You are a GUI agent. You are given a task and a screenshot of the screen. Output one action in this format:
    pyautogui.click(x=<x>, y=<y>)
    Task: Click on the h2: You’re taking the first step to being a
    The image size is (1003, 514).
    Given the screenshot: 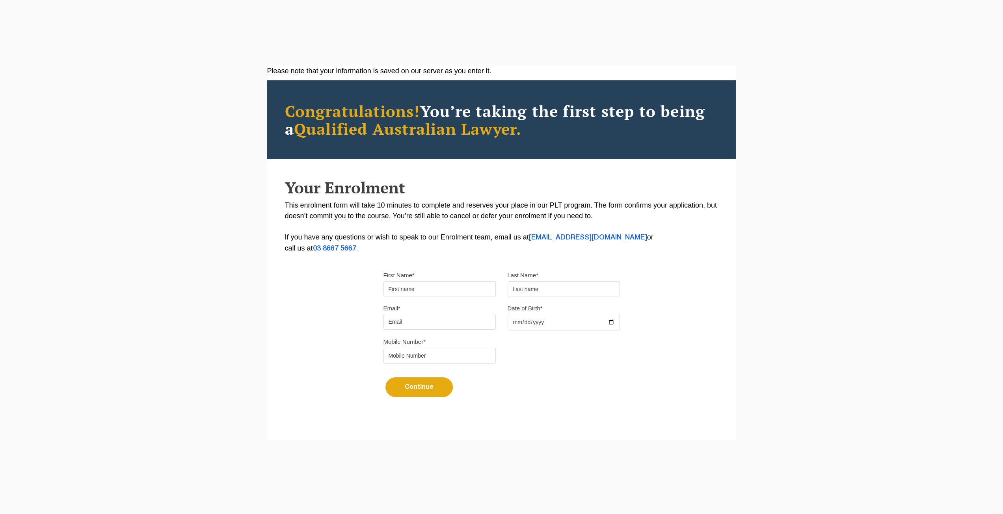 What is the action you would take?
    pyautogui.click(x=502, y=120)
    